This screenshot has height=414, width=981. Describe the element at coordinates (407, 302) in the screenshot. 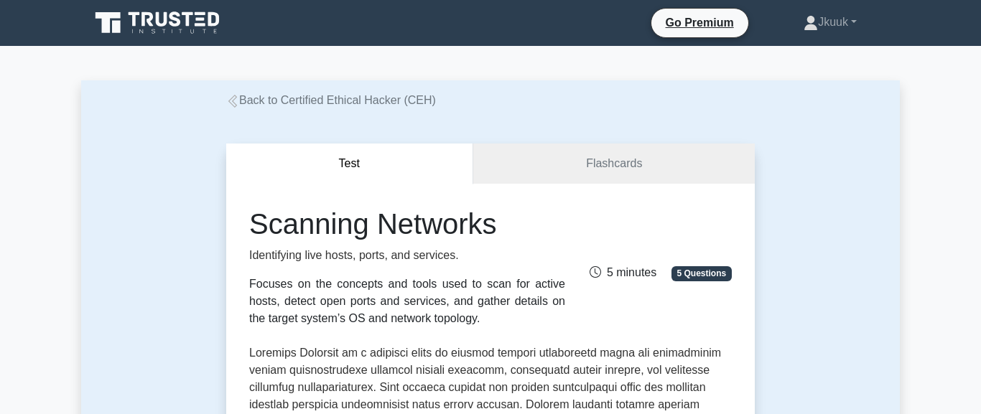

I see `div: Focuses on the concepts and tools used to scan for active hosts, detect open ports and services, ...` at that location.